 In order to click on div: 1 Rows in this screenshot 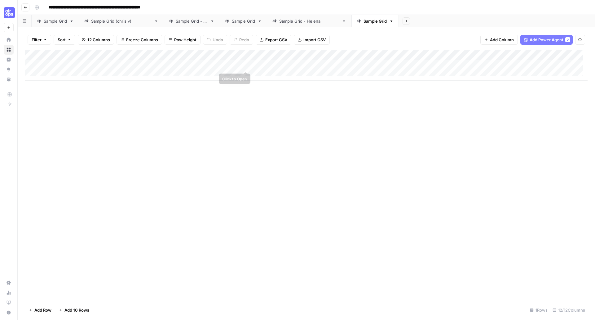, I will do `click(539, 310)`.